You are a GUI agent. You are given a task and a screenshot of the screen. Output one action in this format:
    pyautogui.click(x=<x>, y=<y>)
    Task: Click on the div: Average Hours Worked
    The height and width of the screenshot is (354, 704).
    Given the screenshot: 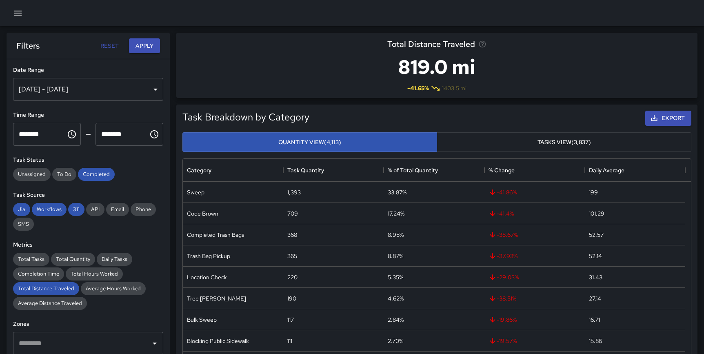 What is the action you would take?
    pyautogui.click(x=113, y=289)
    